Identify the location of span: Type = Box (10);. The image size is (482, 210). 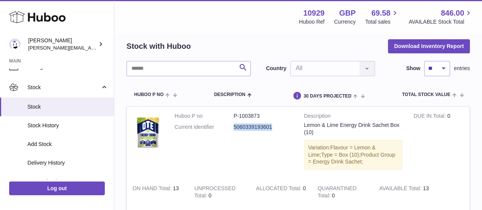
(340, 155).